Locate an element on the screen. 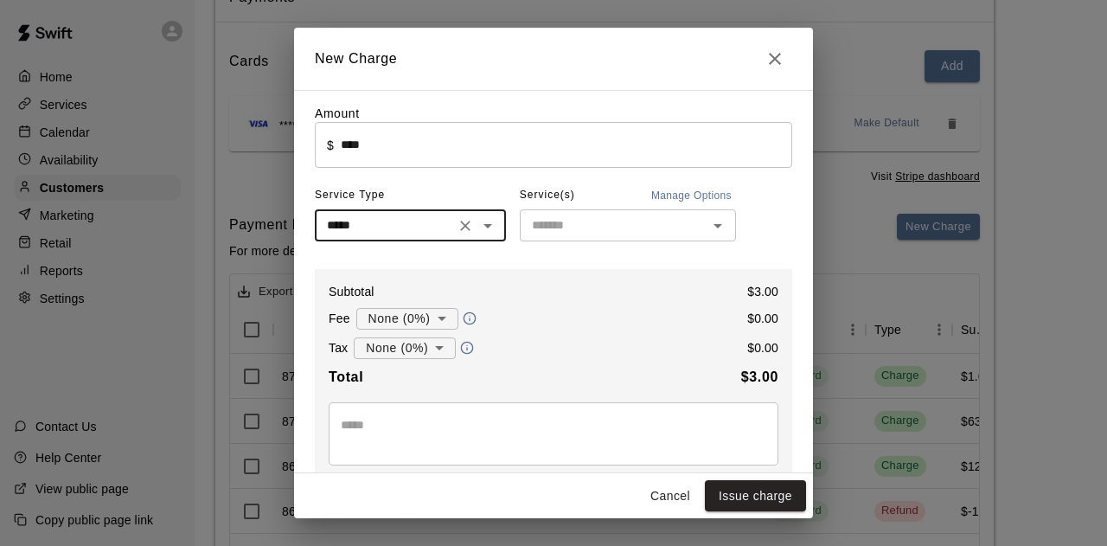  label: Amount is located at coordinates (337, 113).